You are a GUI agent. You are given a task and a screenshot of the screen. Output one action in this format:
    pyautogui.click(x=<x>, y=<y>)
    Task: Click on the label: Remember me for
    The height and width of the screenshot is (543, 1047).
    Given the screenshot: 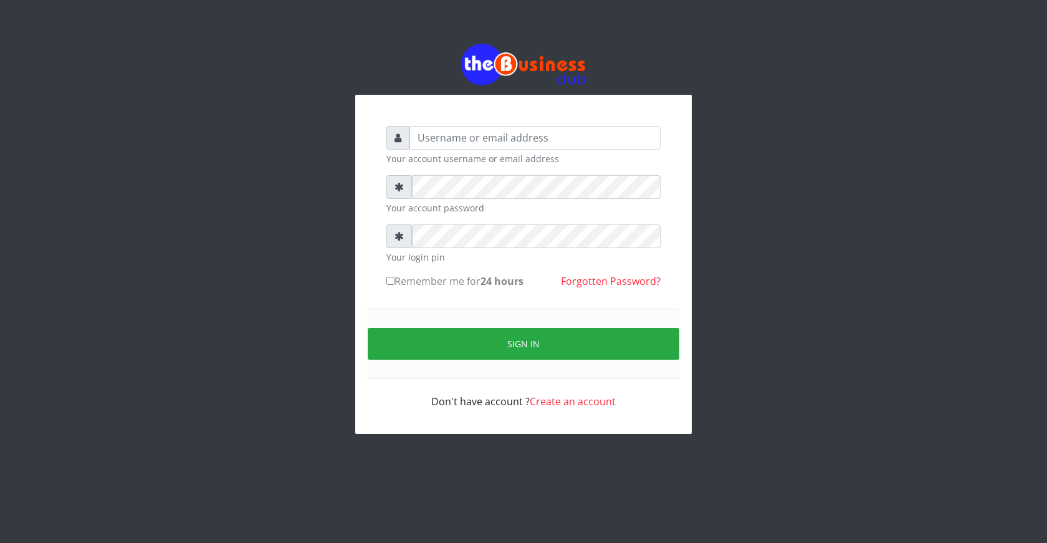 What is the action you would take?
    pyautogui.click(x=455, y=281)
    